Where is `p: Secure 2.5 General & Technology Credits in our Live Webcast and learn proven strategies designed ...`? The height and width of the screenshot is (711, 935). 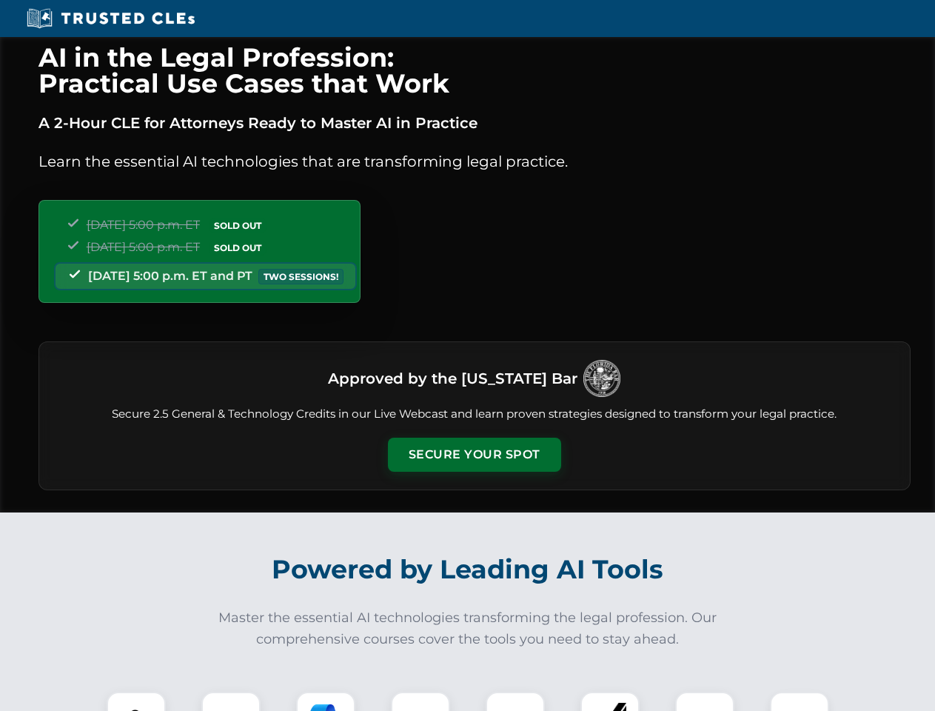
p: Secure 2.5 General & Technology Credits in our Live Webcast and learn proven strategies designed ... is located at coordinates (475, 414).